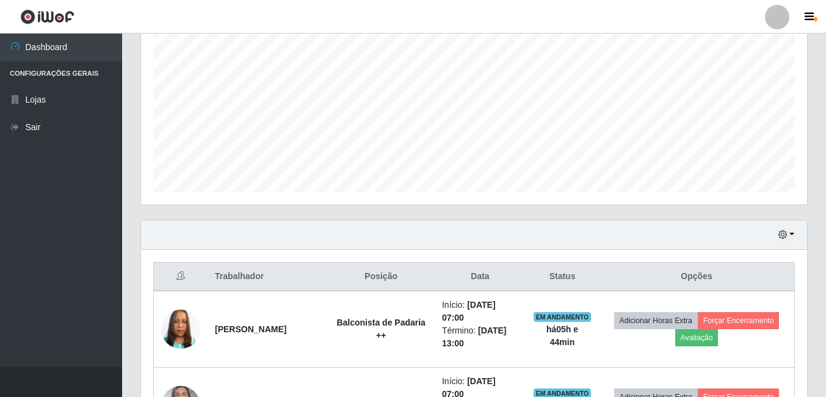 The height and width of the screenshot is (397, 826). I want to click on button: Adicionar Horas Extra, so click(656, 321).